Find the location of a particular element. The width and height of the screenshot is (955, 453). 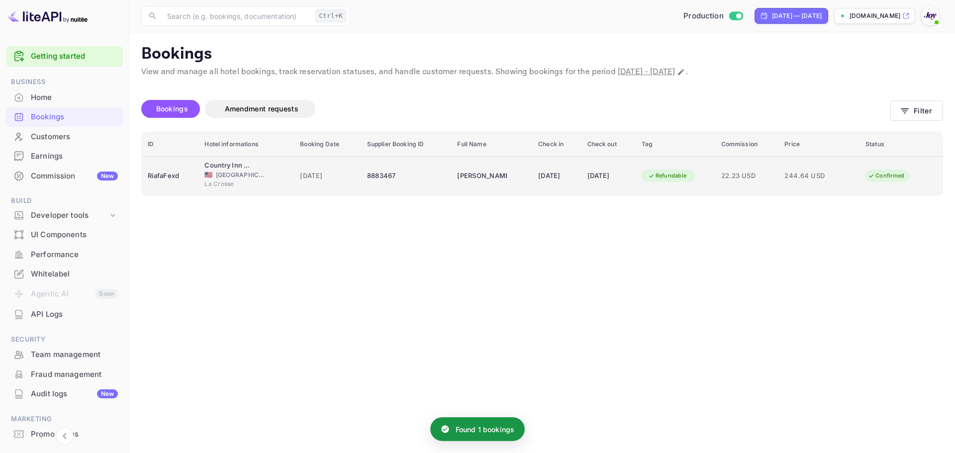

span: Bookings is located at coordinates (172, 108).